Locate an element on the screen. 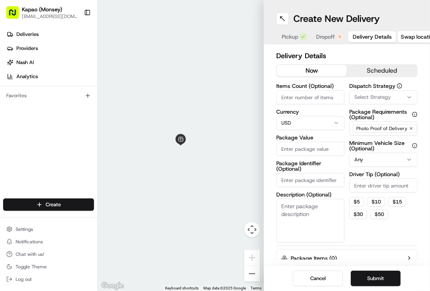 The width and height of the screenshot is (430, 291). a: Open this area in Google Maps (opens a new window) is located at coordinates (112, 286).